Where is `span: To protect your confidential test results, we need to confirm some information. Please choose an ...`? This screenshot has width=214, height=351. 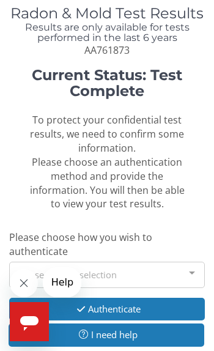 span: To protect your confidential test results, we need to confirm some information. Please choose an ... is located at coordinates (107, 161).